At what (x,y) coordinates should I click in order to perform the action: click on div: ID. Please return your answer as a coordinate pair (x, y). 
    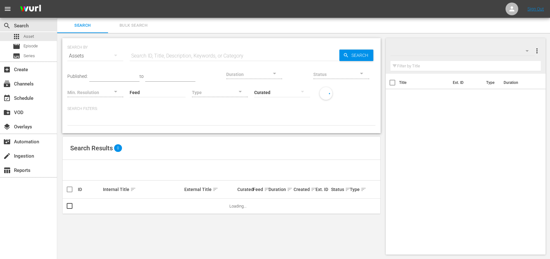
    Looking at the image, I should click on (89, 189).